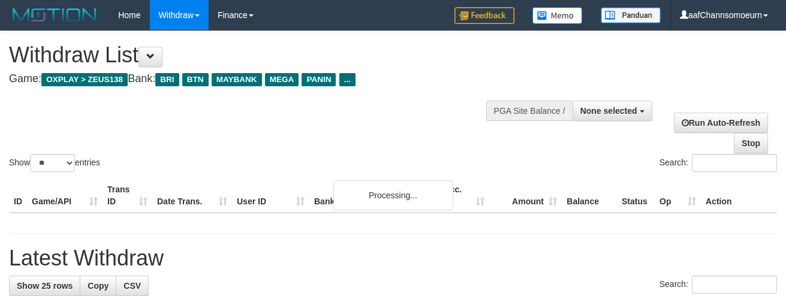 The image size is (786, 296). I want to click on th: Amount, so click(525, 195).